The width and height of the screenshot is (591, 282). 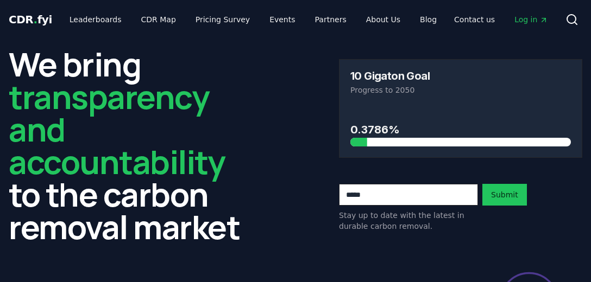 I want to click on a: CDR.fyi, so click(x=30, y=20).